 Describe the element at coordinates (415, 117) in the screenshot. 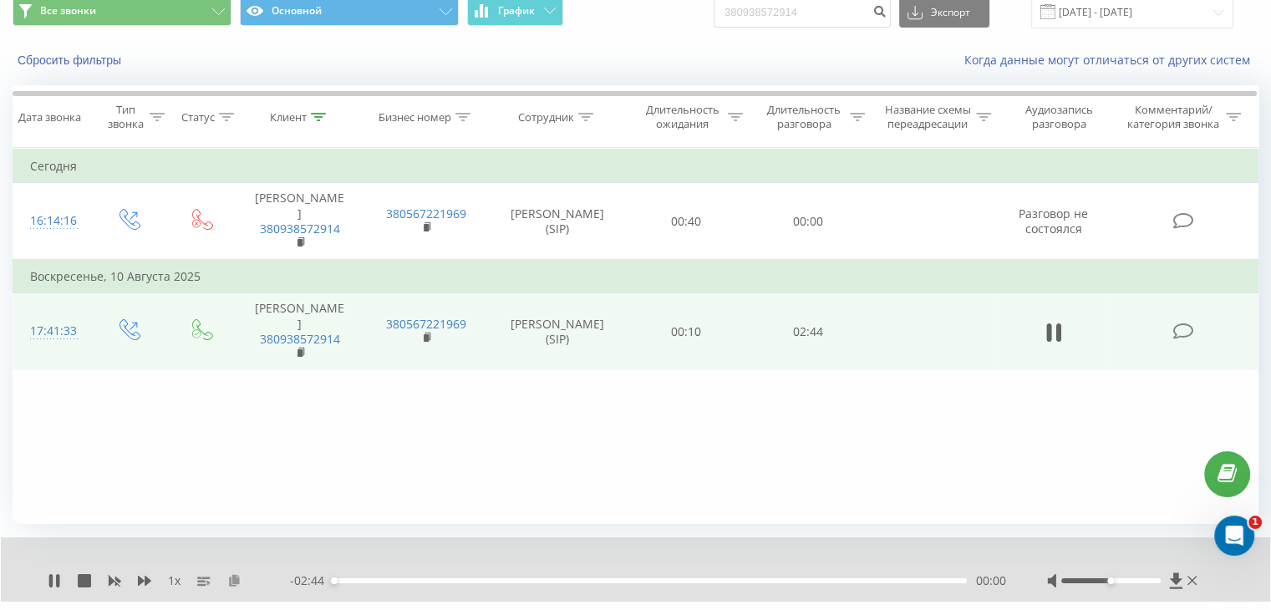

I see `div: Бизнес номер` at that location.